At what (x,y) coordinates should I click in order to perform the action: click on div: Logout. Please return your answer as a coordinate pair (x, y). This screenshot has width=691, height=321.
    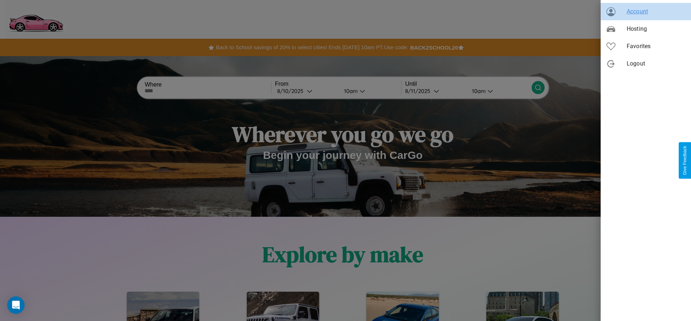
    Looking at the image, I should click on (646, 64).